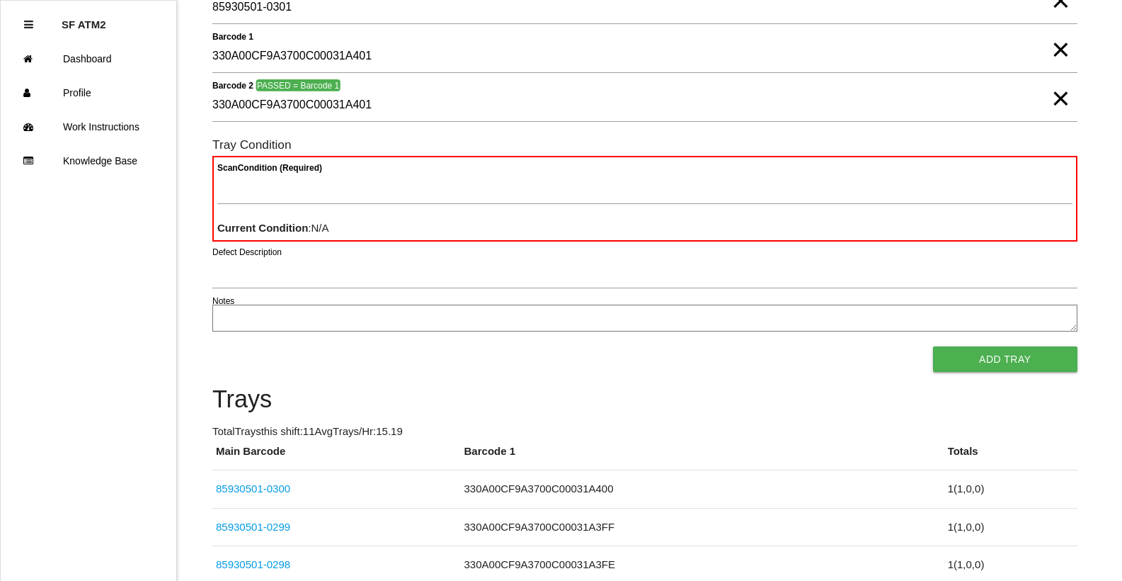  Describe the element at coordinates (253, 564) in the screenshot. I see `a: 85930501-0298` at that location.